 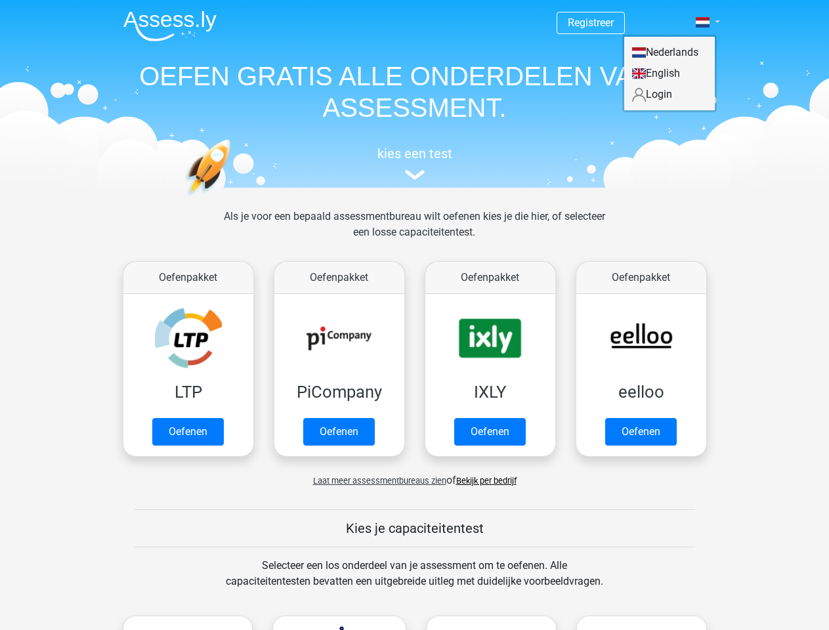 I want to click on div: Als je voor een bepaald assessmentbureau wilt oefenen kies je die hier, of selecteer een losse ca..., so click(x=414, y=232).